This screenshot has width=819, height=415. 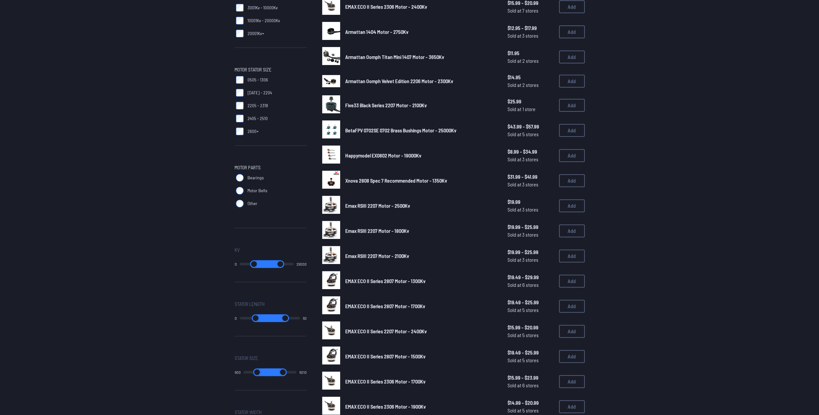 I want to click on span: Kv, so click(x=237, y=250).